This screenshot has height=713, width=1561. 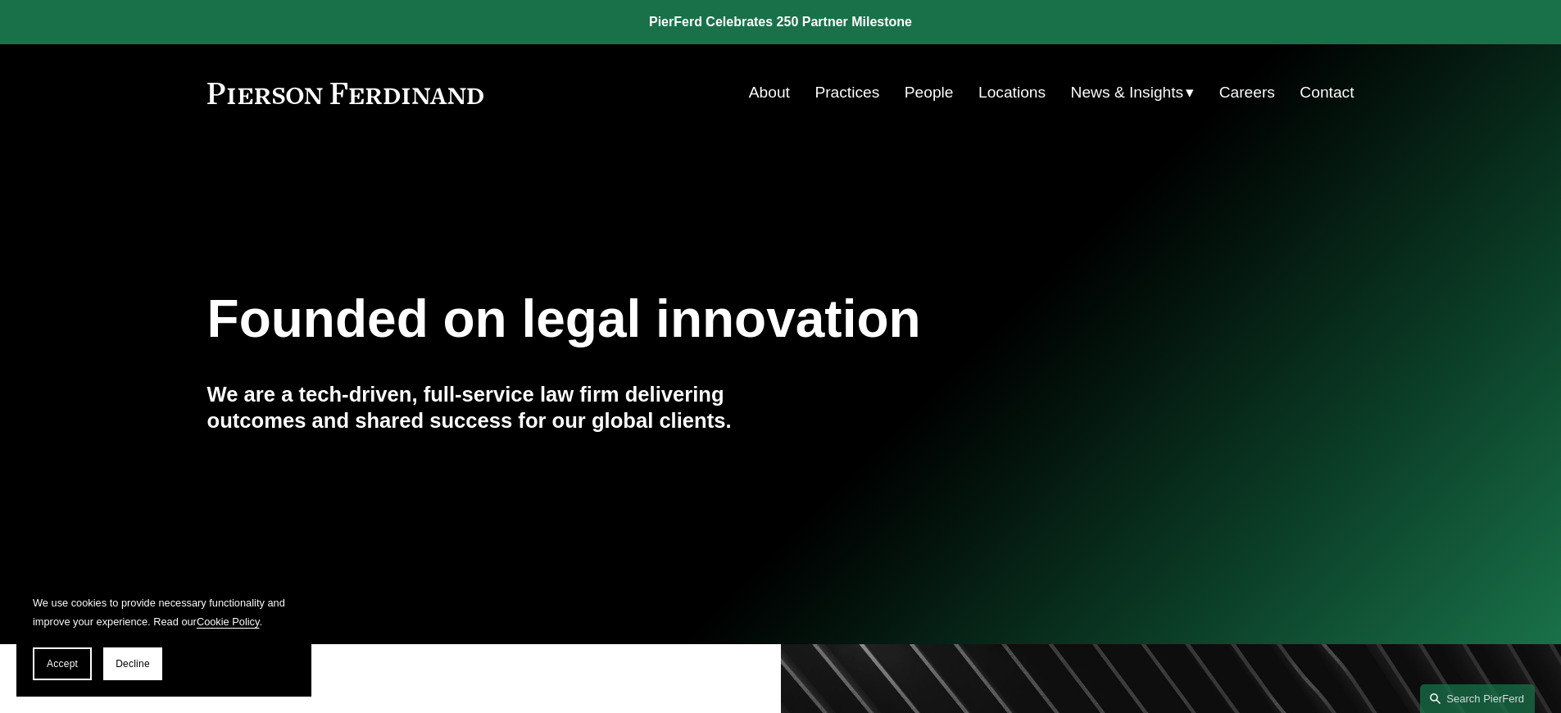 I want to click on button: Decline, so click(x=133, y=664).